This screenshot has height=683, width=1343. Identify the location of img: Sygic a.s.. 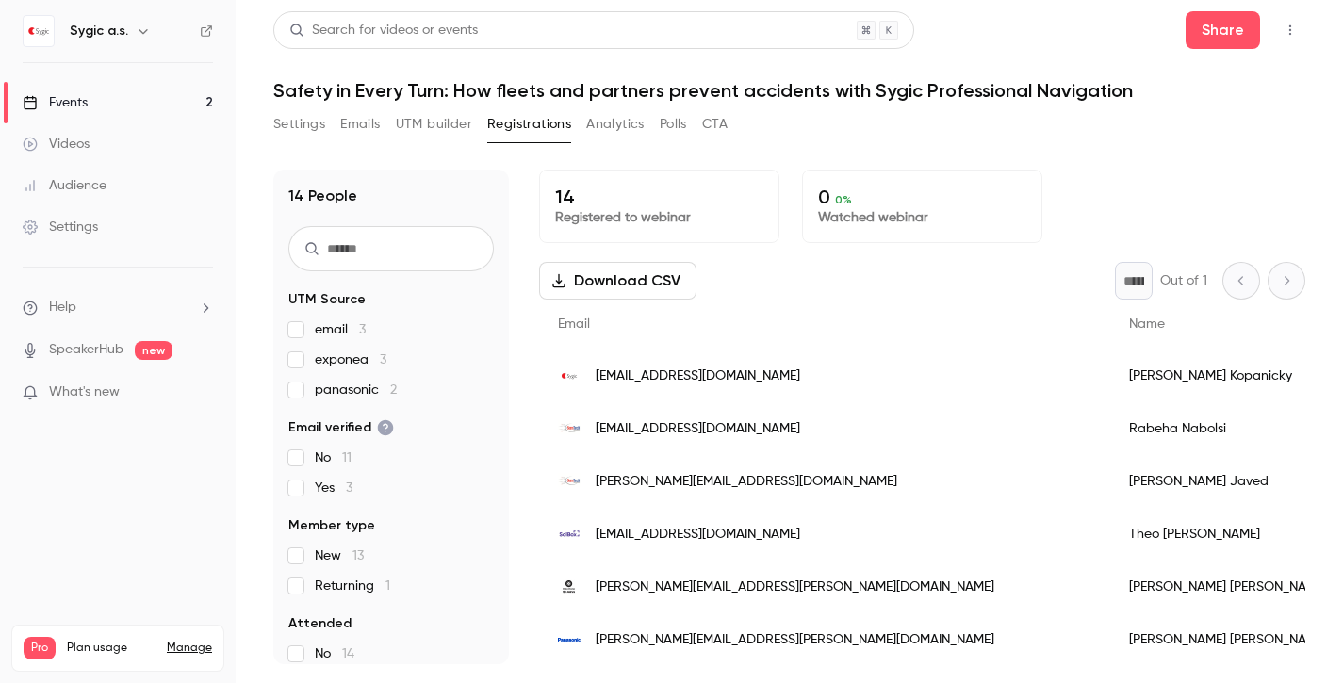
(39, 31).